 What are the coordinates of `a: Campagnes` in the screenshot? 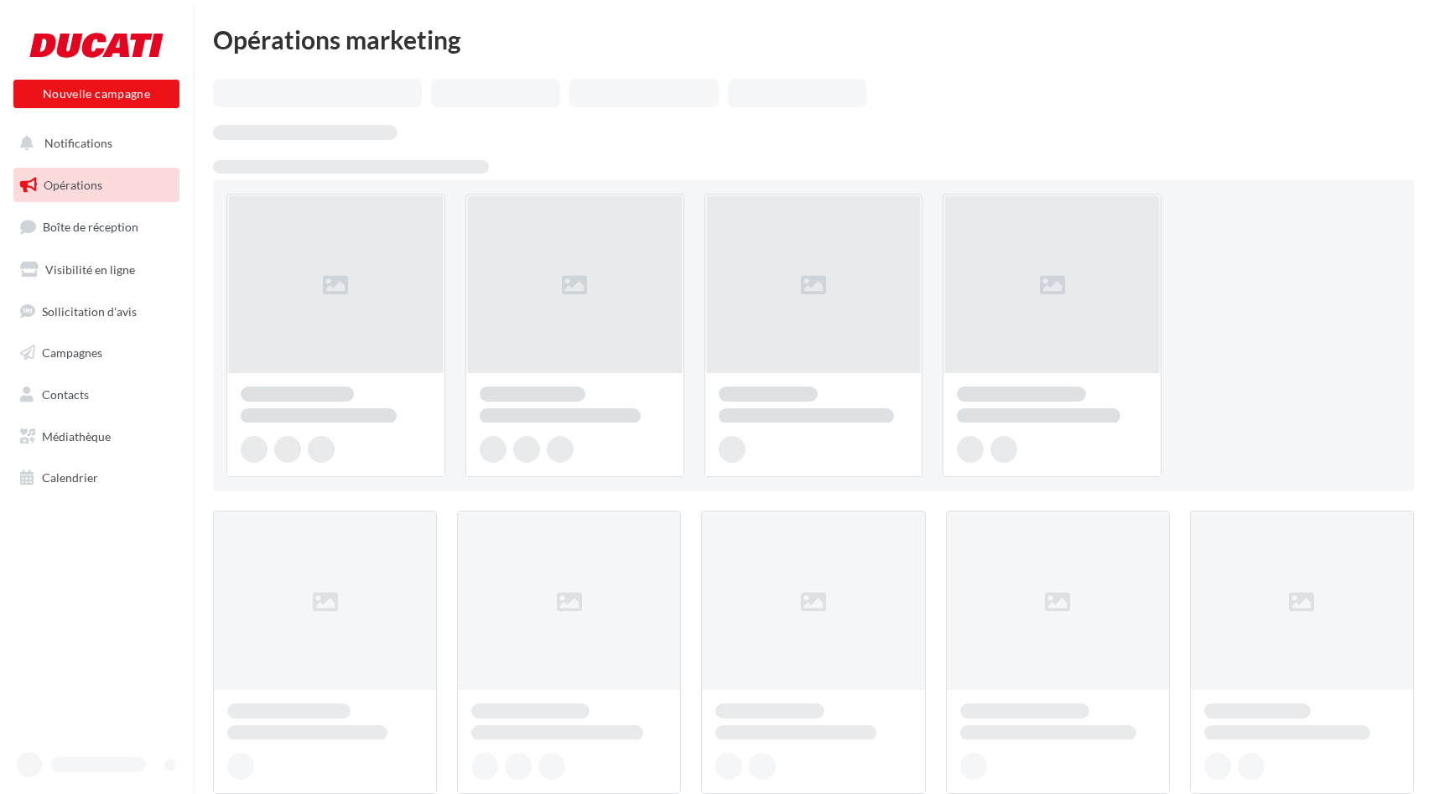 It's located at (96, 353).